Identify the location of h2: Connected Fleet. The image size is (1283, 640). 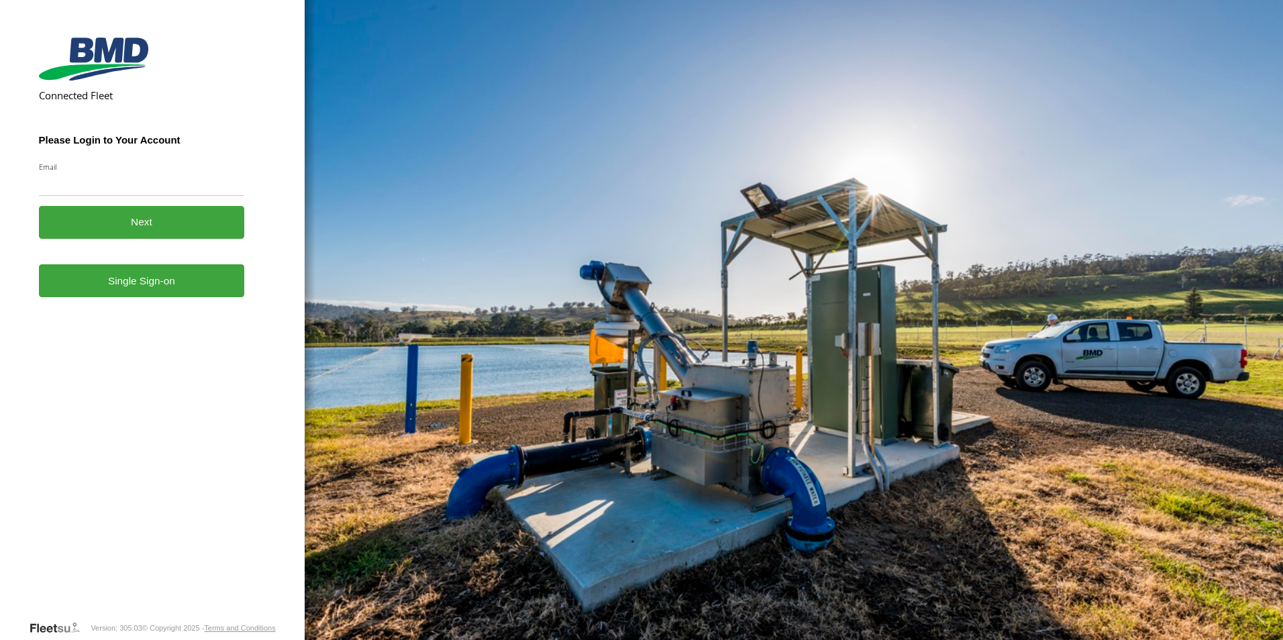
(142, 95).